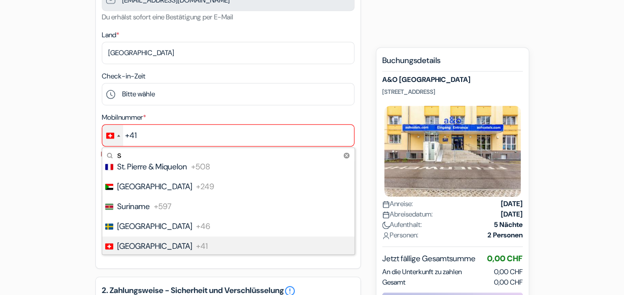 The height and width of the screenshot is (295, 624). I want to click on span: Personen:, so click(400, 235).